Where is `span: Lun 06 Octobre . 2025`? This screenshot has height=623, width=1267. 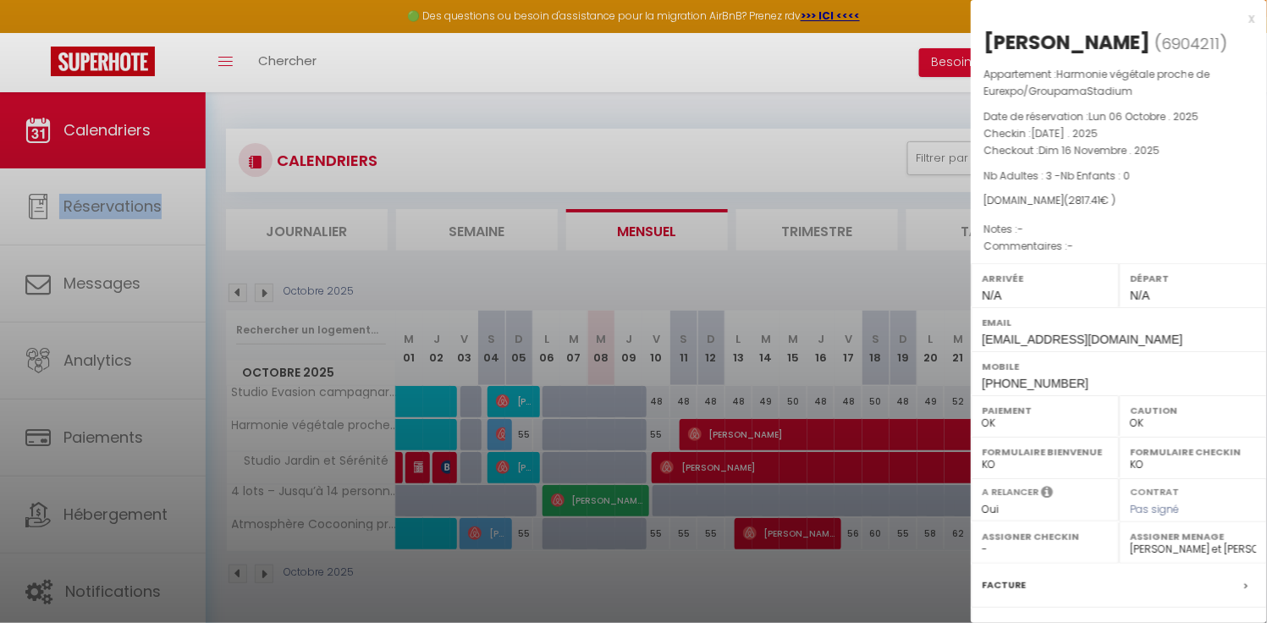
span: Lun 06 Octobre . 2025 is located at coordinates (1144, 116).